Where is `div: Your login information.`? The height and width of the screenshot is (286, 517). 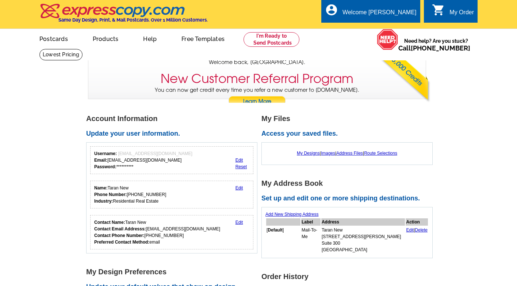
div: Your login information. is located at coordinates (172, 160).